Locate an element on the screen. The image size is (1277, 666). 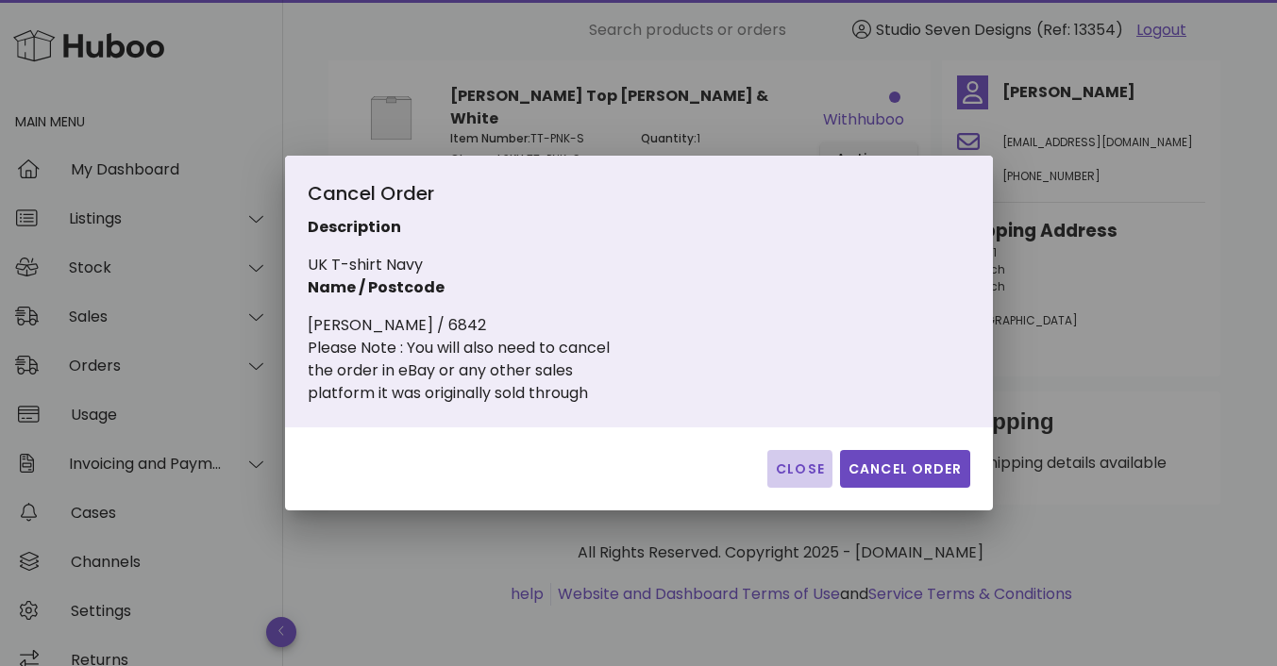
button: Close is located at coordinates (800, 469).